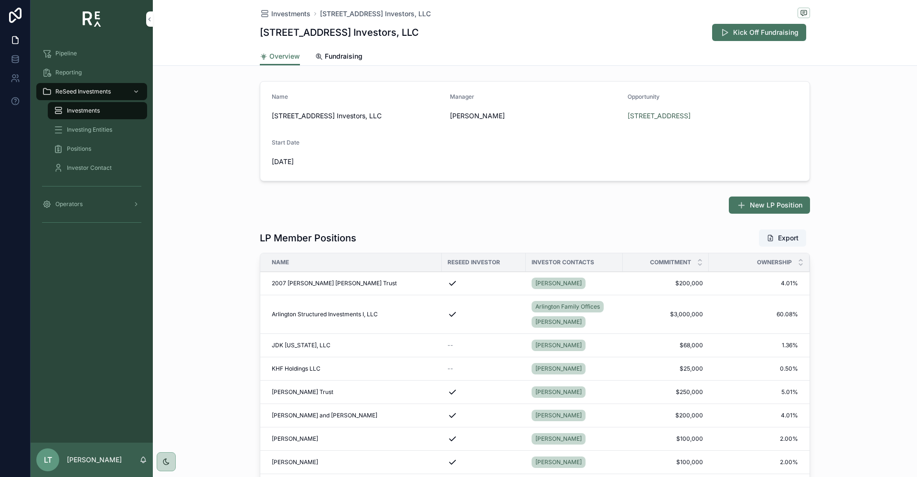 This screenshot has height=477, width=917. I want to click on span: 1.36%, so click(753, 346).